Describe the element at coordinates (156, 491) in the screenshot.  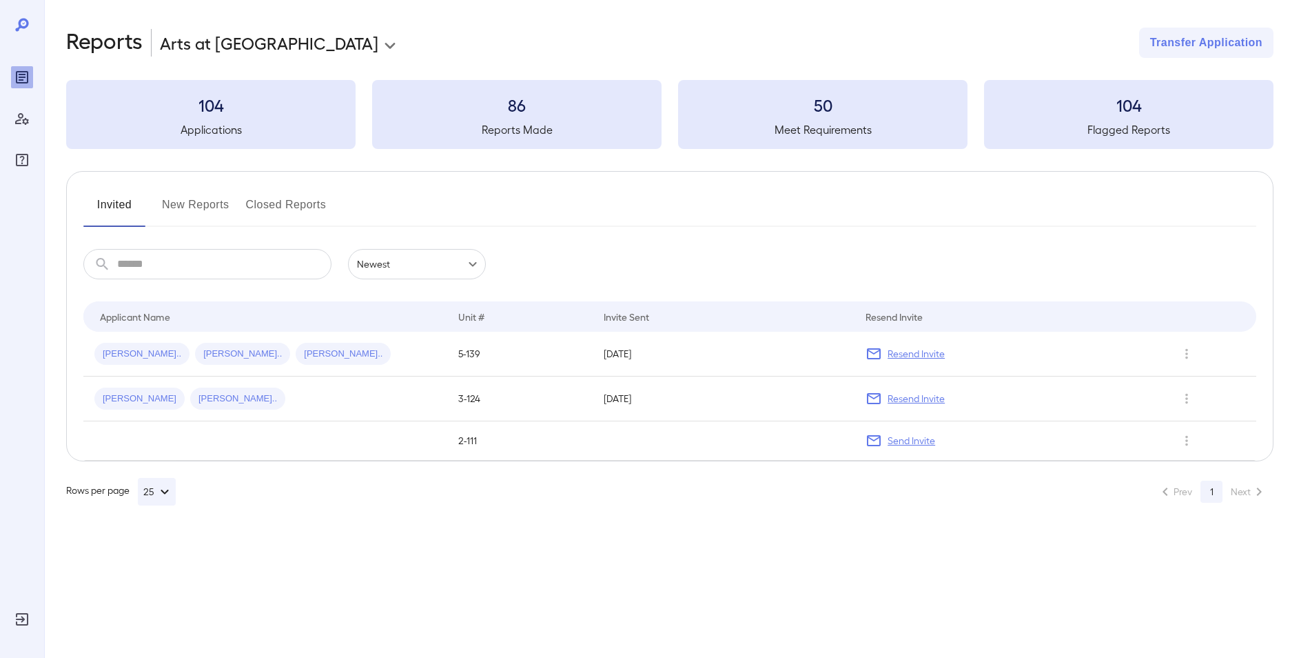
I see `button: 25` at that location.